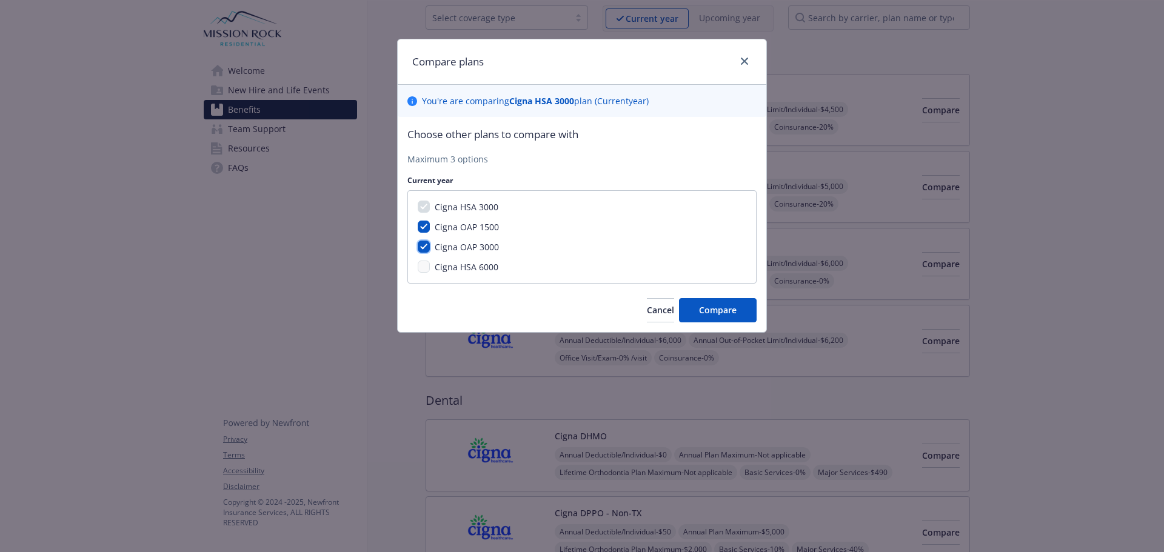  Describe the element at coordinates (467, 247) in the screenshot. I see `span: Cigna OAP 3000` at that location.